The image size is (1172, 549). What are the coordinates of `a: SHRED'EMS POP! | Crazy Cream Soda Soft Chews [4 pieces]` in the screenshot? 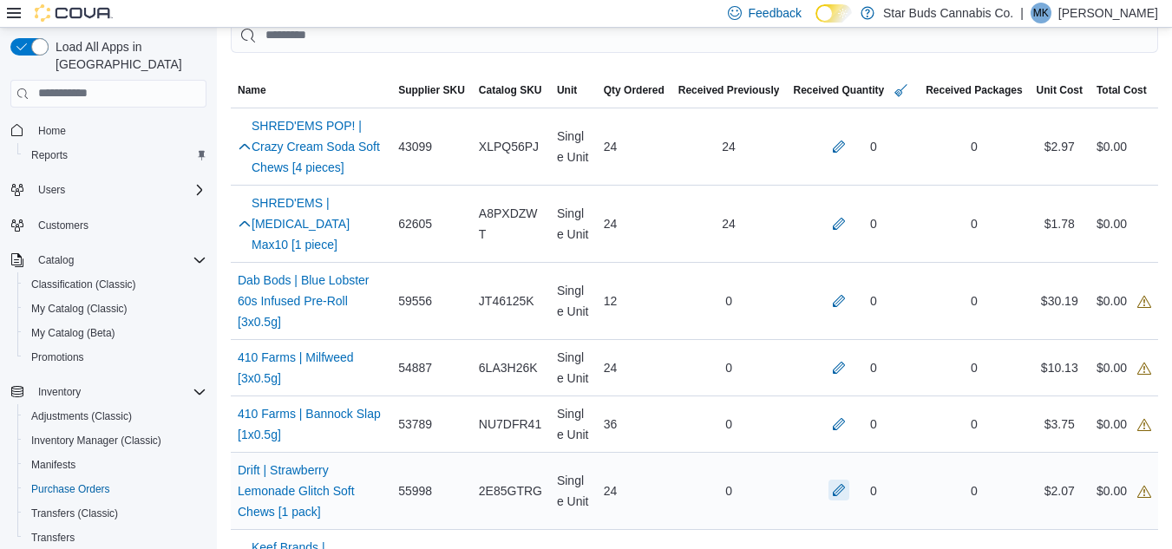 It's located at (318, 147).